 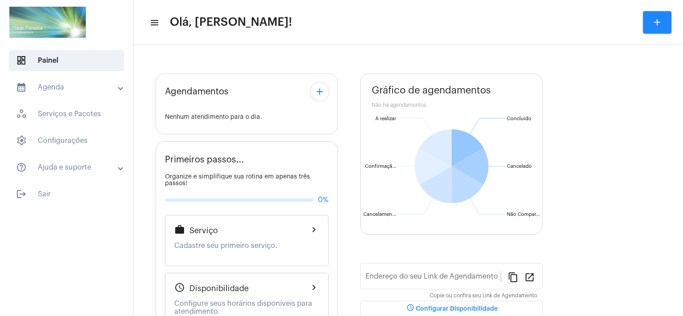 What do you see at coordinates (513, 277) in the screenshot?
I see `mat-icon: content_copy` at bounding box center [513, 277].